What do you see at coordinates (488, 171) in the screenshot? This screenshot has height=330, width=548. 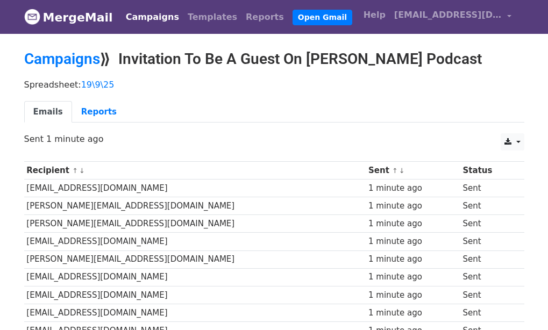 I see `th: Status` at bounding box center [488, 171].